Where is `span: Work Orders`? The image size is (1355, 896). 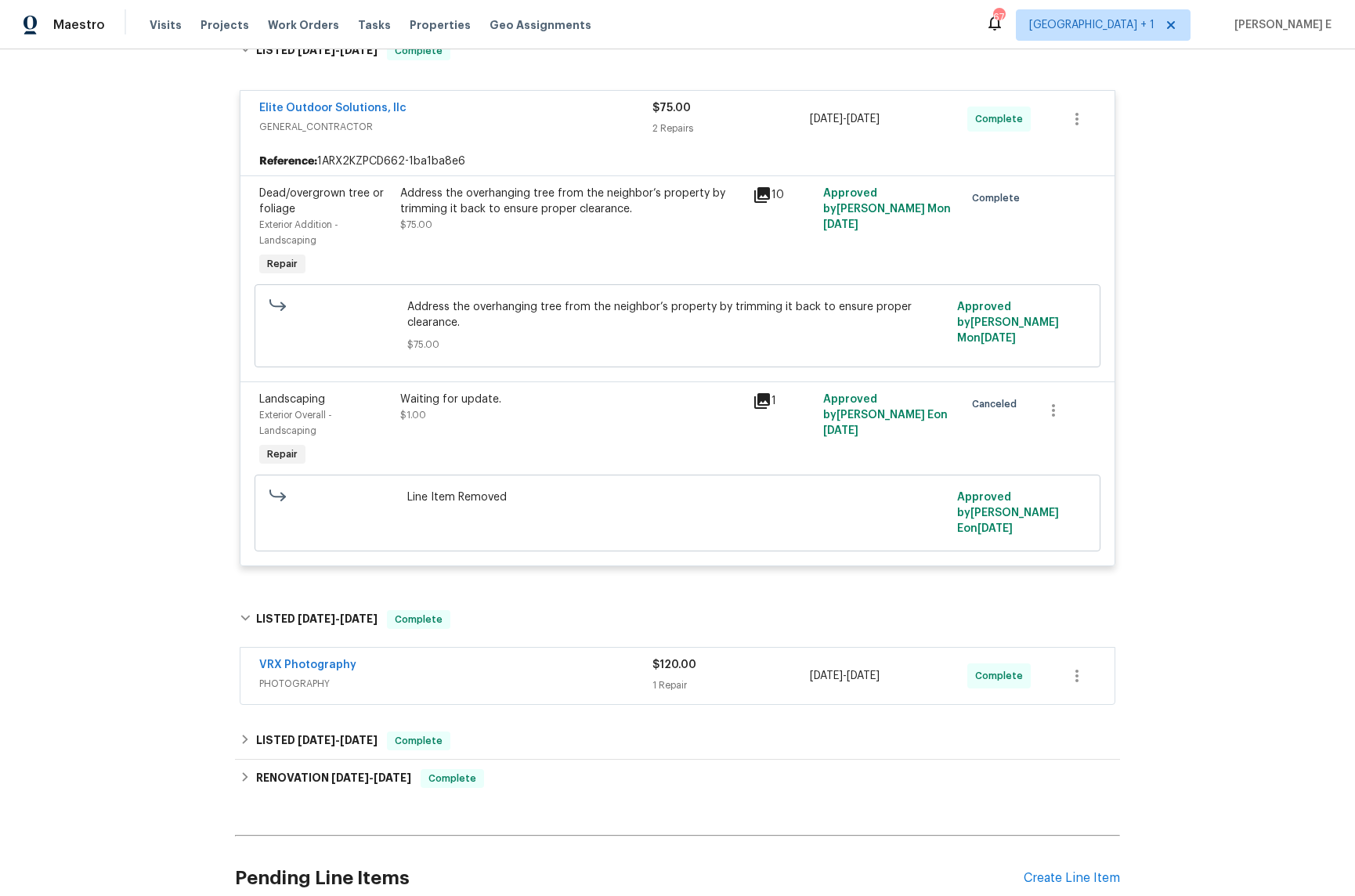
span: Work Orders is located at coordinates (303, 25).